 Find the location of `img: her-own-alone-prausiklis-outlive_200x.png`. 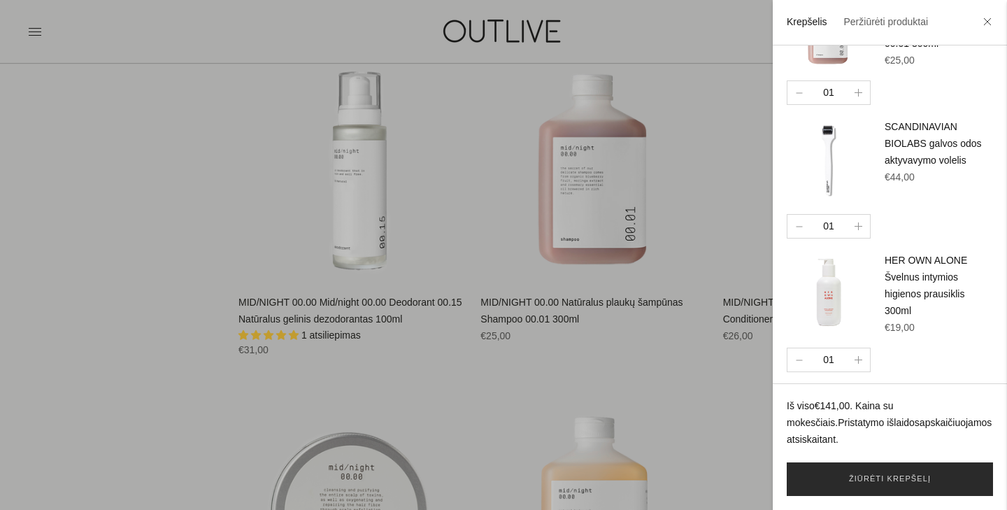

img: her-own-alone-prausiklis-outlive_200x.png is located at coordinates (829, 294).